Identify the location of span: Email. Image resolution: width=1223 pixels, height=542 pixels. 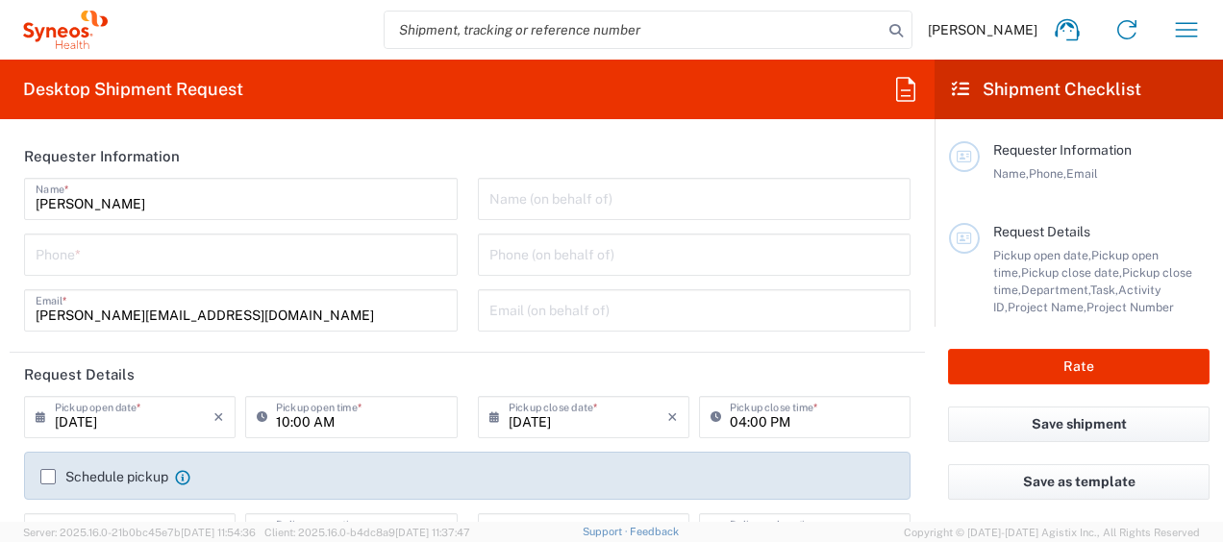
(1081, 173).